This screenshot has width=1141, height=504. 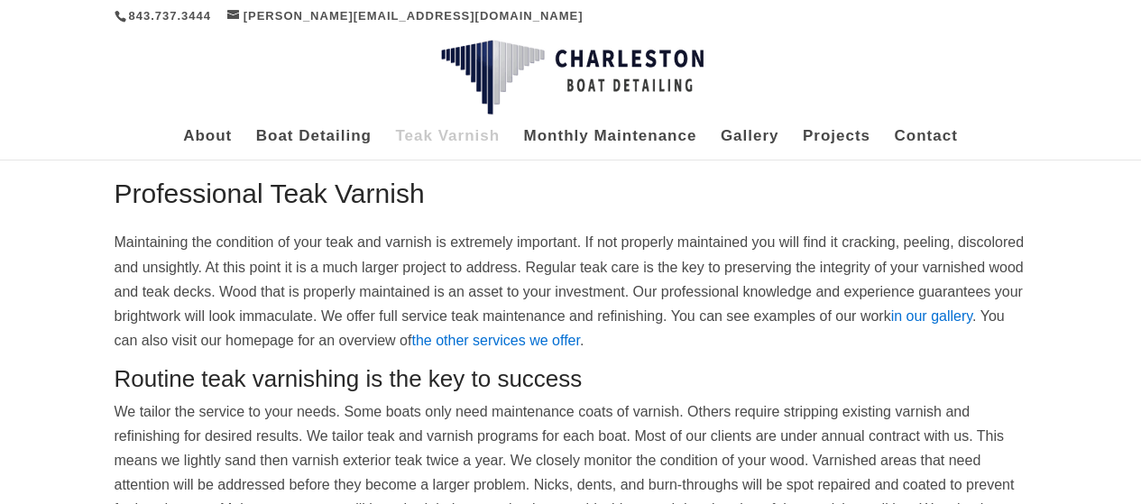 What do you see at coordinates (495, 340) in the screenshot?
I see `a: the other services we offer` at bounding box center [495, 340].